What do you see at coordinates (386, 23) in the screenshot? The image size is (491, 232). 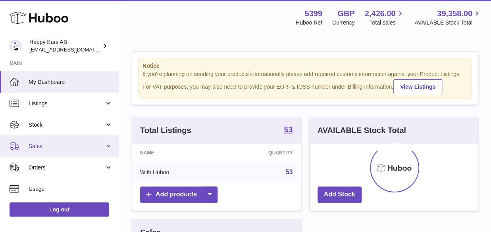 I see `span: Total sales` at bounding box center [386, 23].